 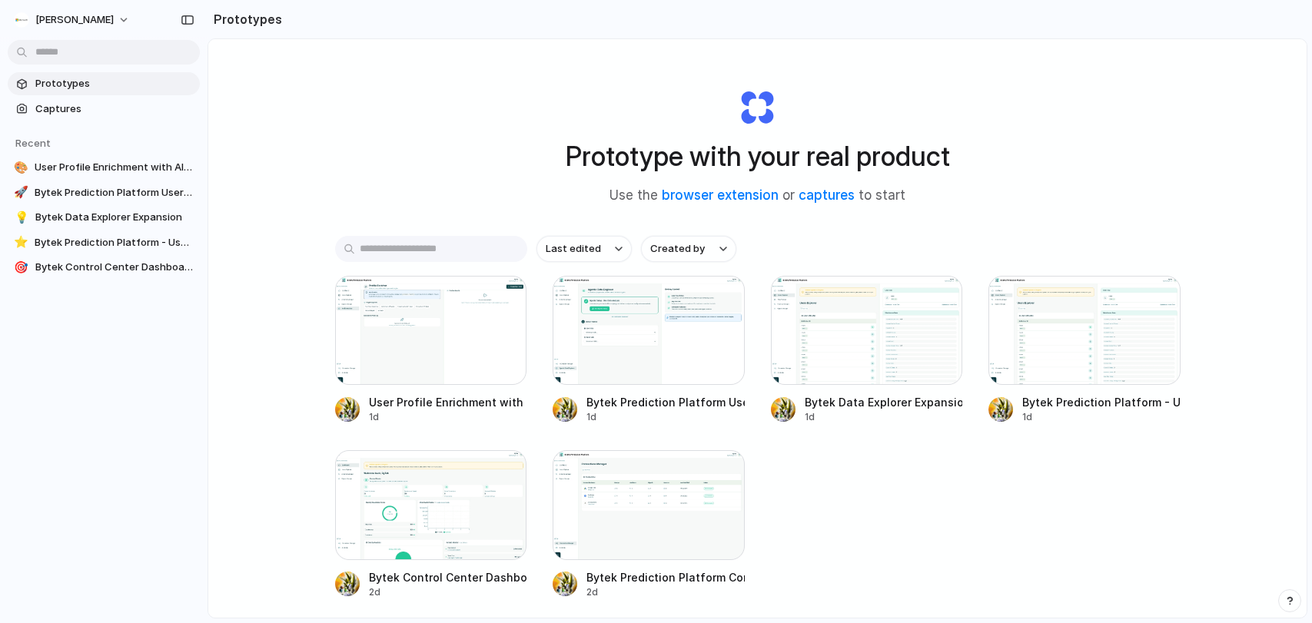 What do you see at coordinates (104, 267) in the screenshot?
I see `a: 🎯Bytek Control Center Dashboard` at bounding box center [104, 267].